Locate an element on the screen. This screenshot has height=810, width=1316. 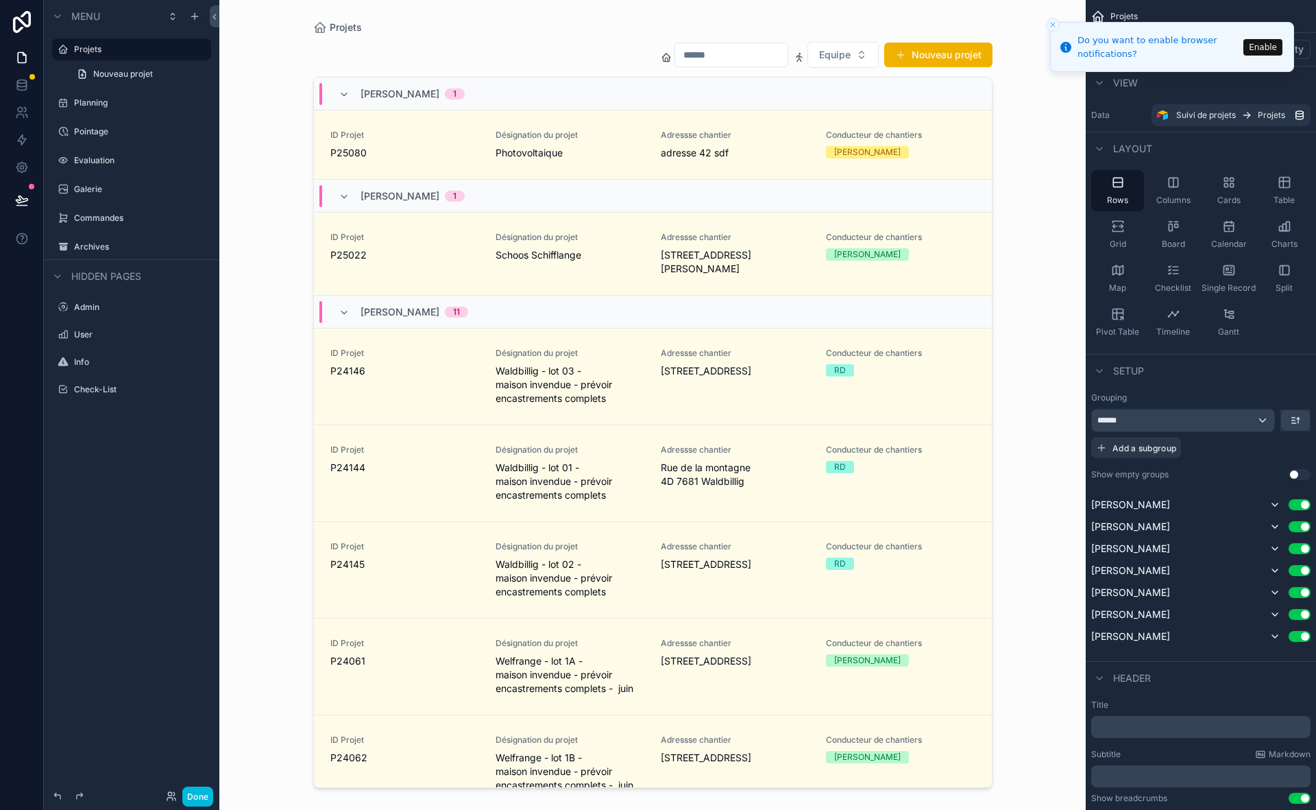
span: Gantt is located at coordinates (1229, 332).